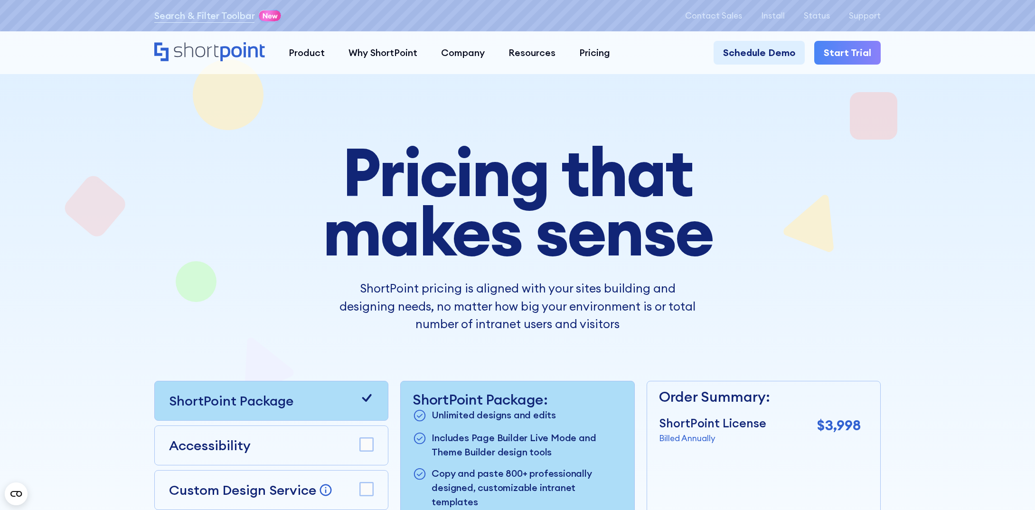 This screenshot has width=1035, height=510. What do you see at coordinates (494, 415) in the screenshot?
I see `p: Unlimited designs and edits` at bounding box center [494, 415].